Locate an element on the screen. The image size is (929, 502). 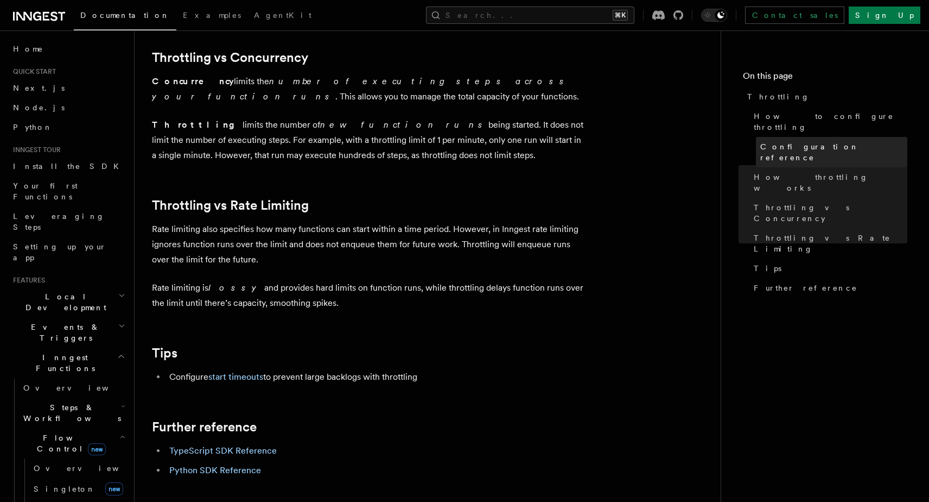
li: Configure to prevent large backlogs with throttling is located at coordinates (376, 377).